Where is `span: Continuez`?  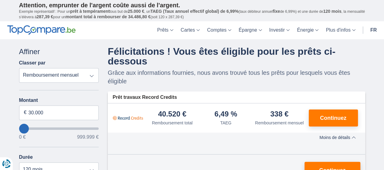 span: Continuez is located at coordinates (333, 118).